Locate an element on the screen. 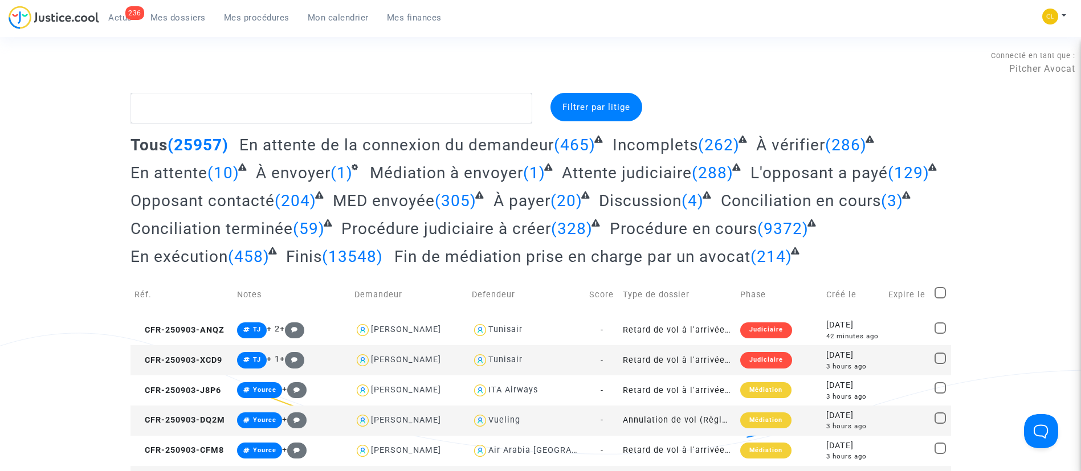 The image size is (1081, 471). span: CFR-250903-J8P6 is located at coordinates (178, 390).